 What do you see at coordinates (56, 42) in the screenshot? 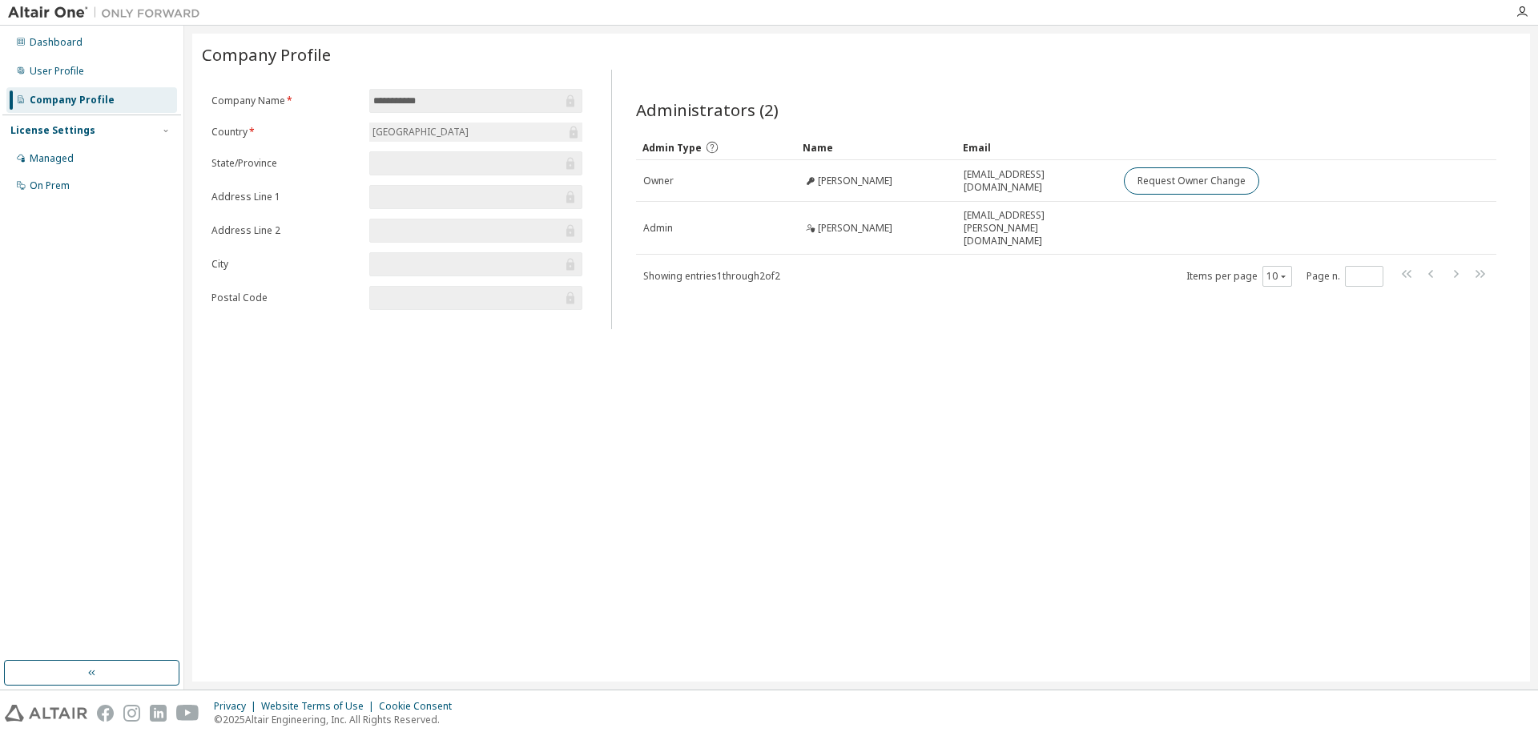
I see `div: Dashboard` at bounding box center [56, 42].